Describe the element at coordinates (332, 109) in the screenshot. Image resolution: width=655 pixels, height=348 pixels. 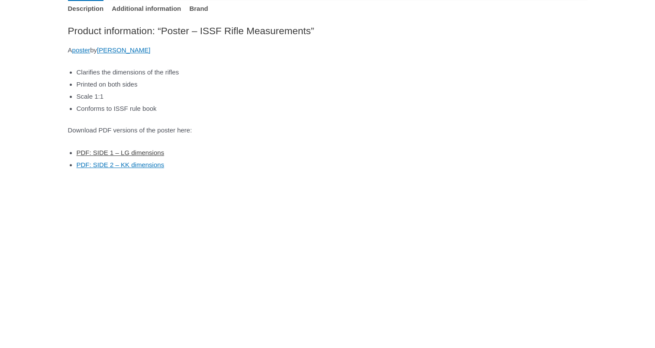
I see `li: Conforms to ISSF rule book` at that location.